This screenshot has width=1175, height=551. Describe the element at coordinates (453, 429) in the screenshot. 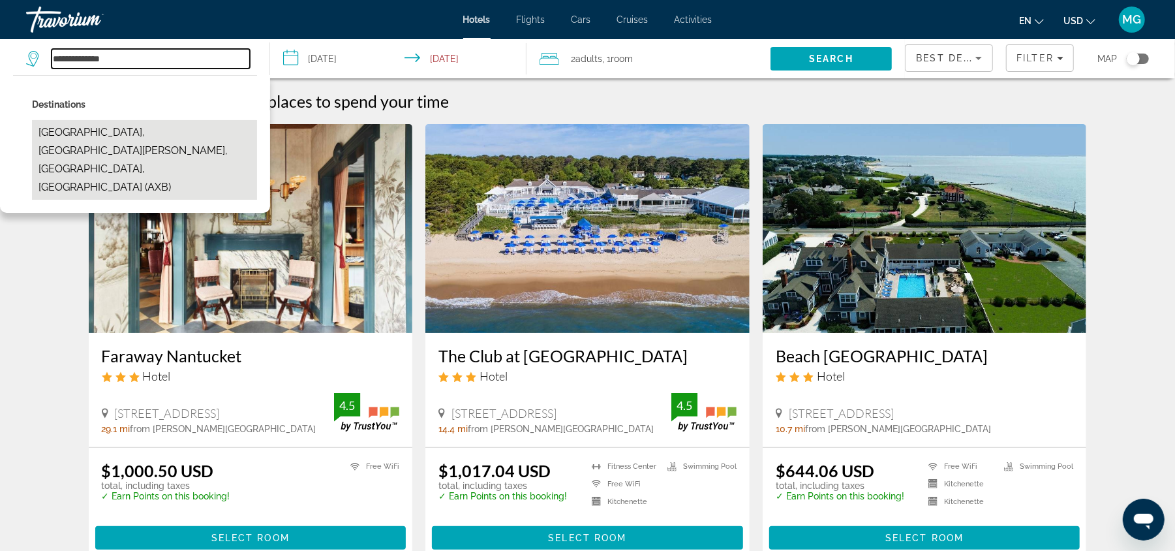

I see `span: 14.4 mi` at that location.